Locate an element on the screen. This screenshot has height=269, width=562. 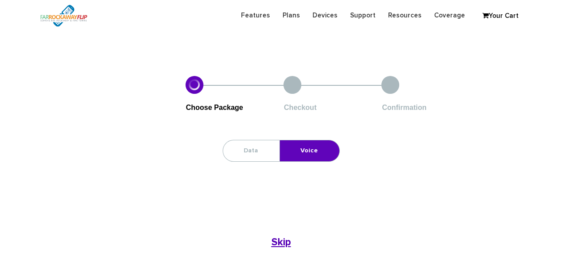
a: Coverage is located at coordinates (449, 15).